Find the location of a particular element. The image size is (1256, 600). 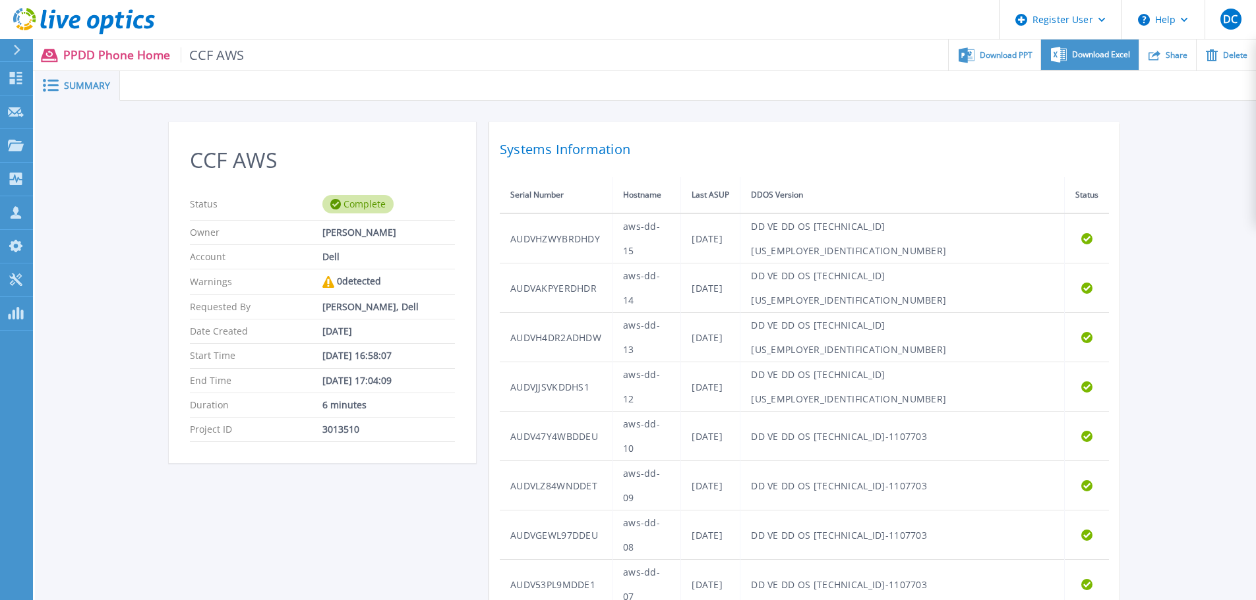

div: 6 minutes is located at coordinates (388, 405).